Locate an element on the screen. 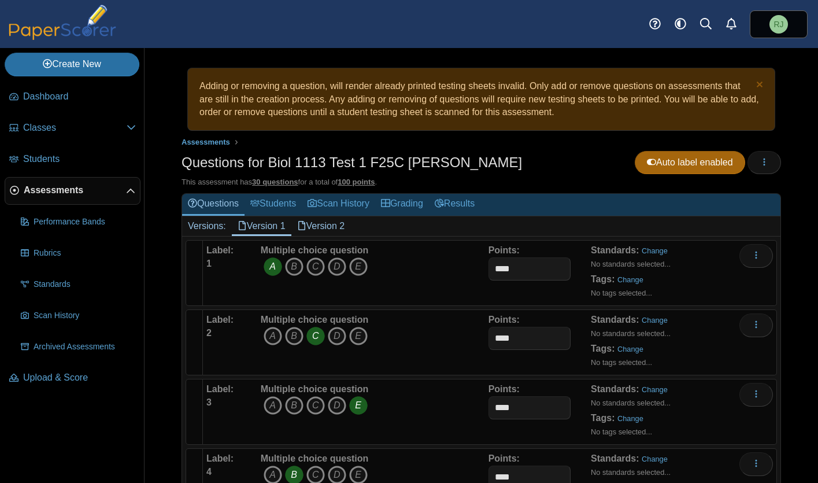  a: Standards is located at coordinates (78, 284).